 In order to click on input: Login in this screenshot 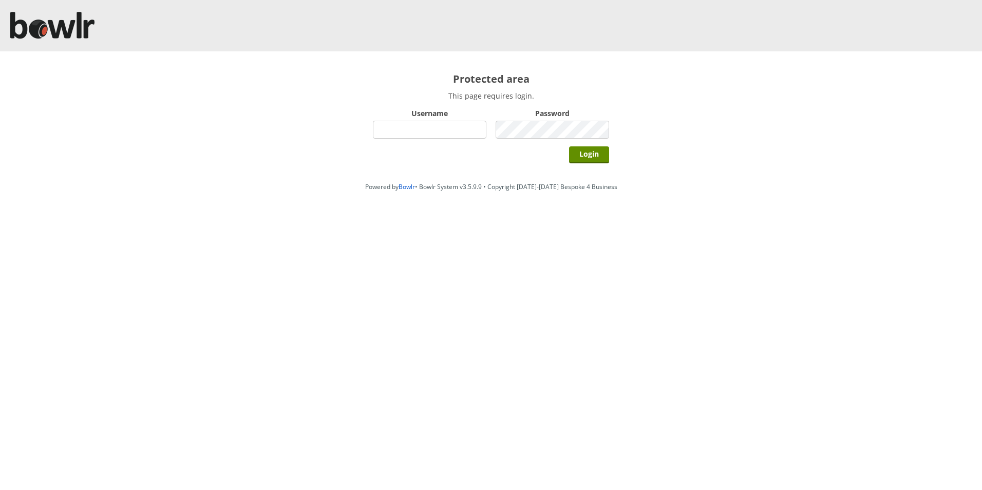, I will do `click(589, 155)`.